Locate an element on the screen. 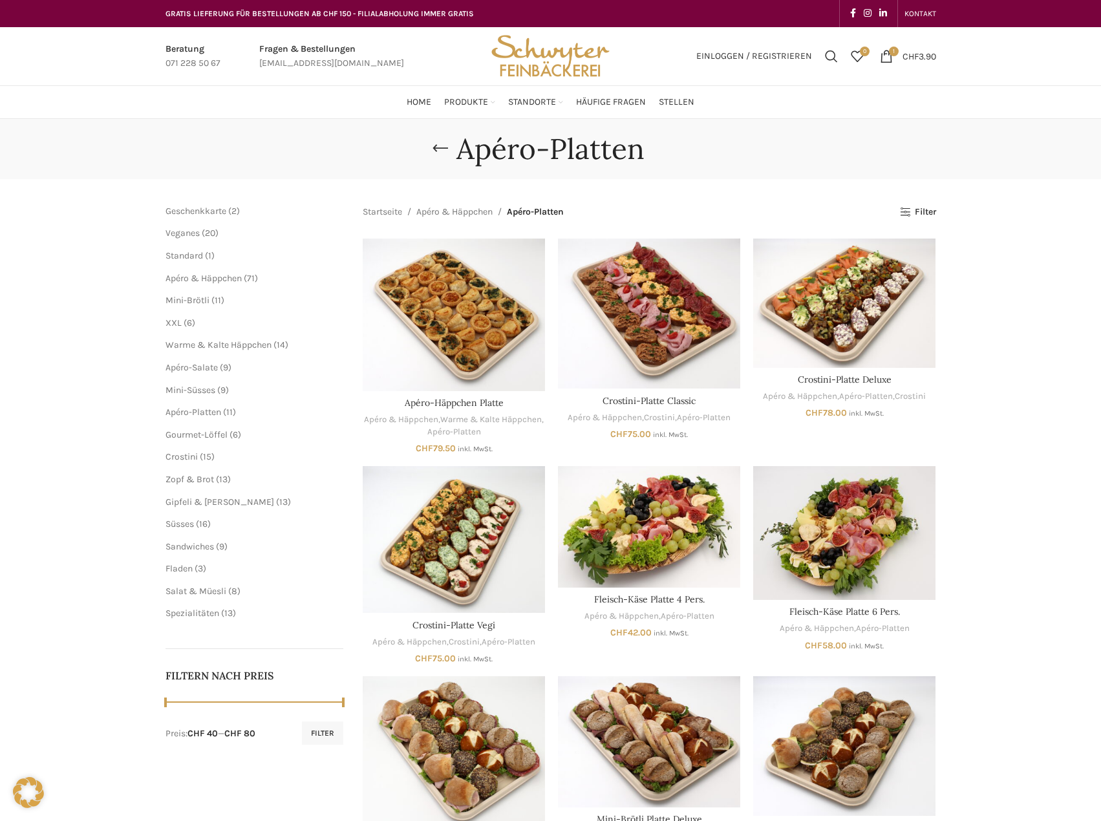 The image size is (1101, 821). span: Salat & Müesli is located at coordinates (196, 591).